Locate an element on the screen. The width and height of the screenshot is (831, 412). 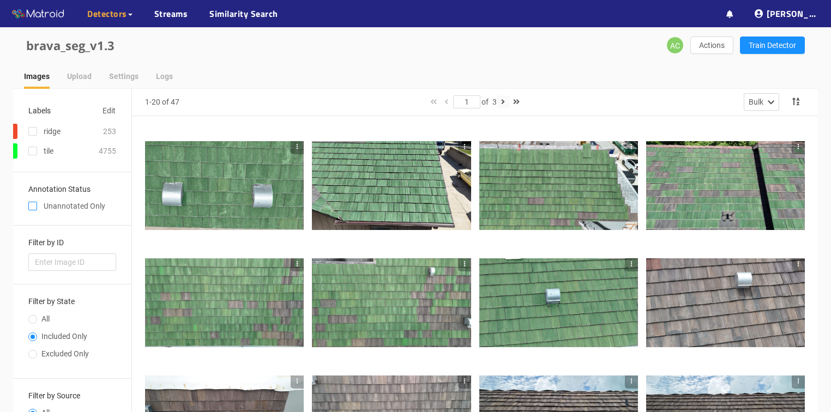
span: Actions is located at coordinates (712, 45).